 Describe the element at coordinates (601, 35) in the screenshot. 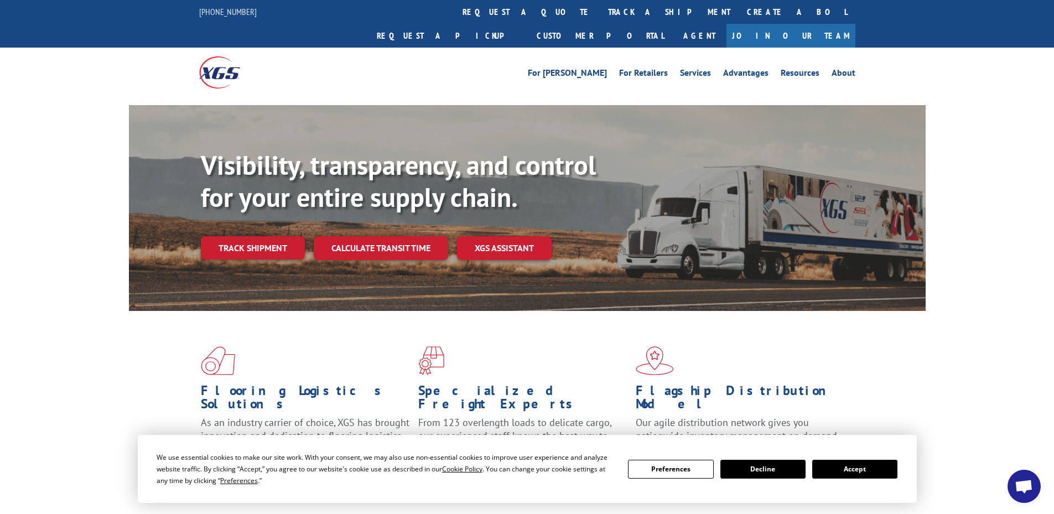

I see `a: Customer Portal` at that location.